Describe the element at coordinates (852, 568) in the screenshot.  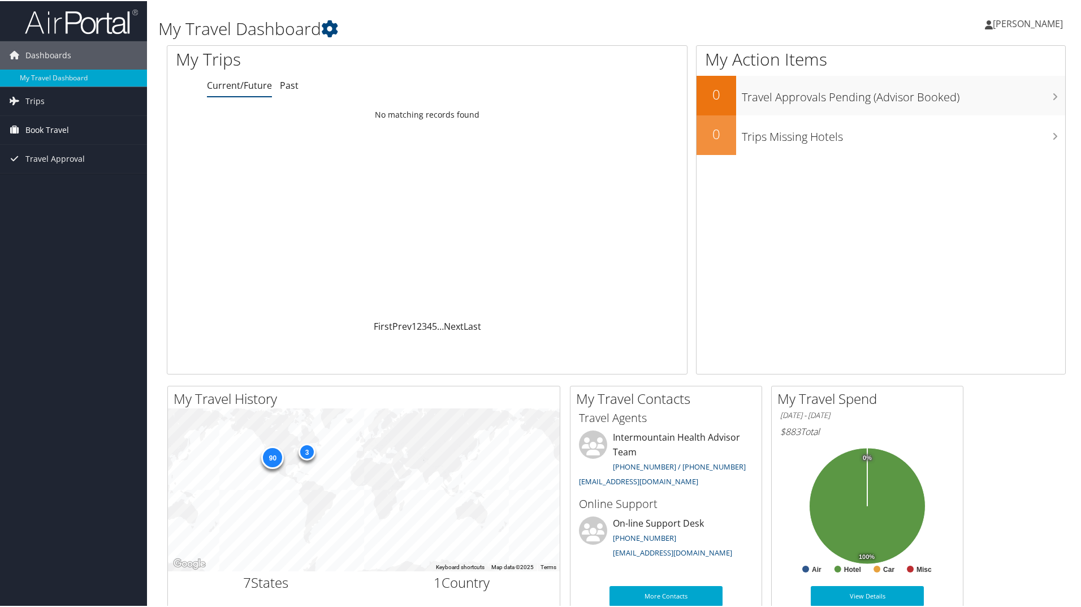
I see `text: Hotel` at that location.